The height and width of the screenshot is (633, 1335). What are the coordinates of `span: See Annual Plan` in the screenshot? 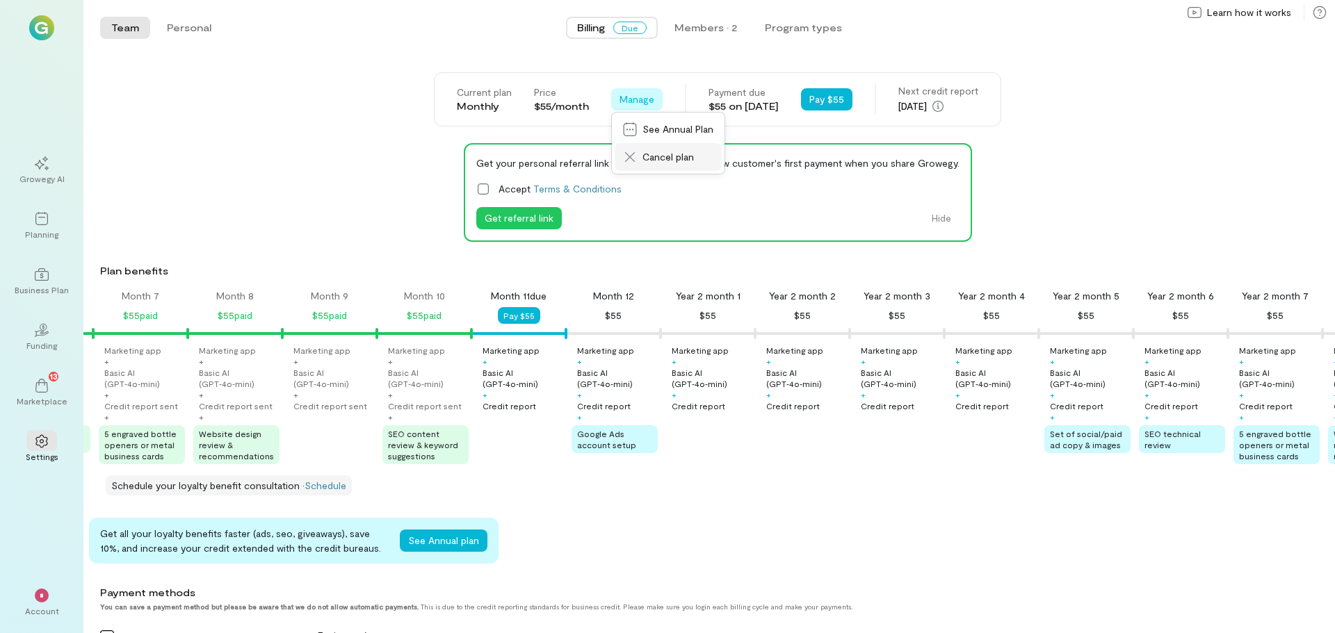 It's located at (678, 129).